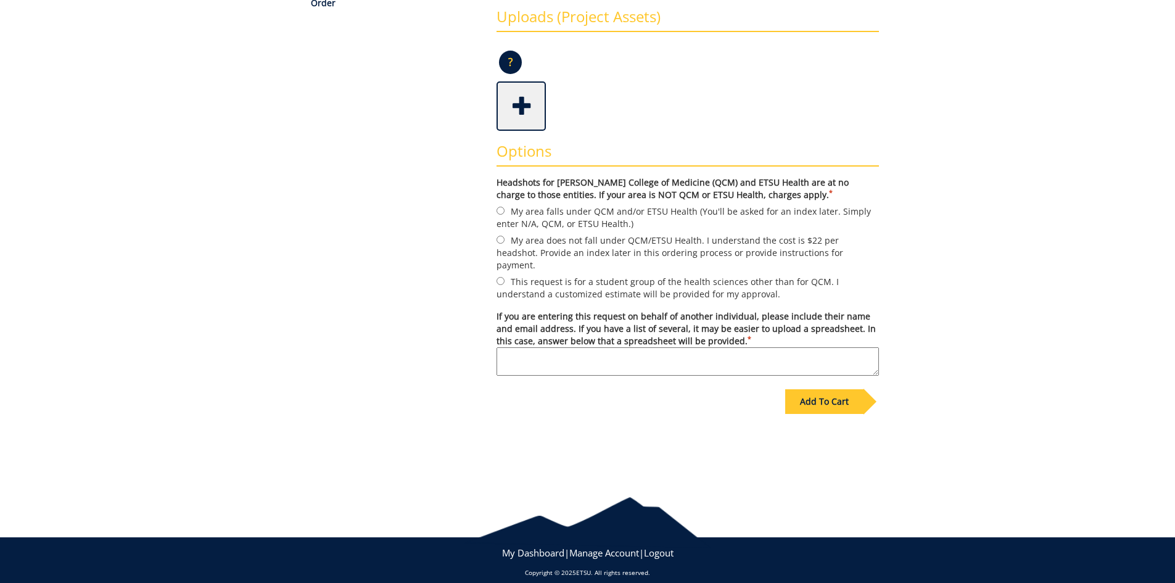  What do you see at coordinates (659, 553) in the screenshot?
I see `a: Logout` at bounding box center [659, 553].